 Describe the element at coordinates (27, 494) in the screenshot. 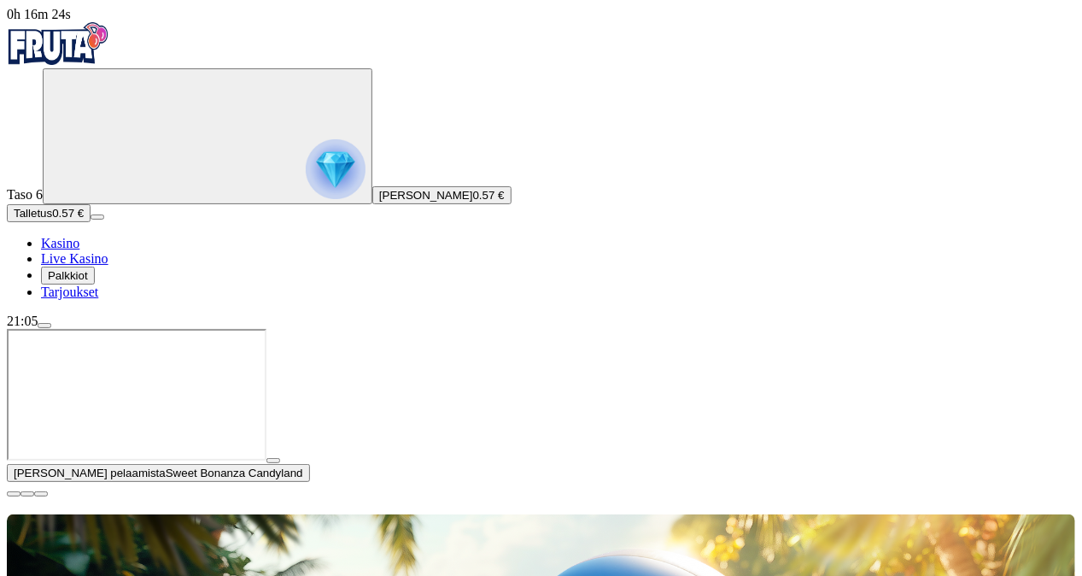

I see `button: chevron-down icon` at that location.